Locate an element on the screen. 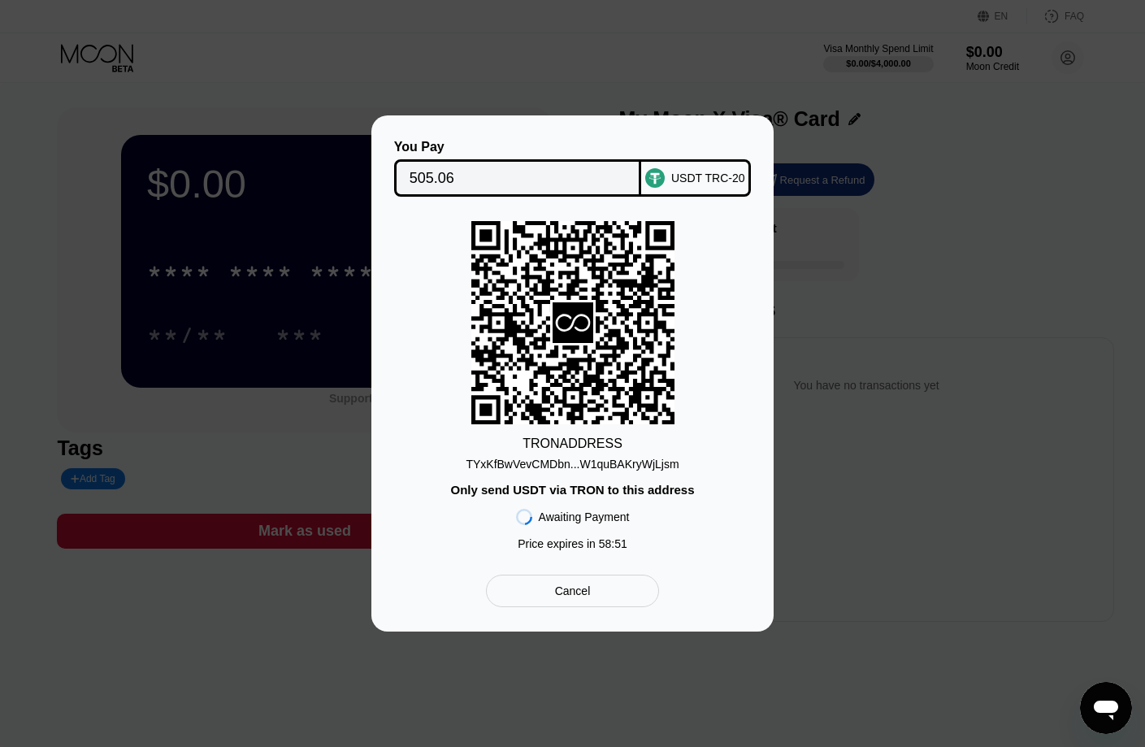 Image resolution: width=1145 pixels, height=747 pixels. div: You Pay is located at coordinates (518, 147).